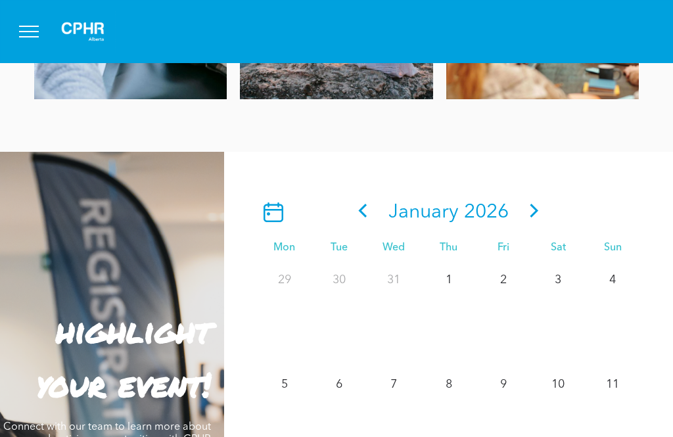 The width and height of the screenshot is (673, 437). Describe the element at coordinates (339, 248) in the screenshot. I see `div: Tue` at that location.